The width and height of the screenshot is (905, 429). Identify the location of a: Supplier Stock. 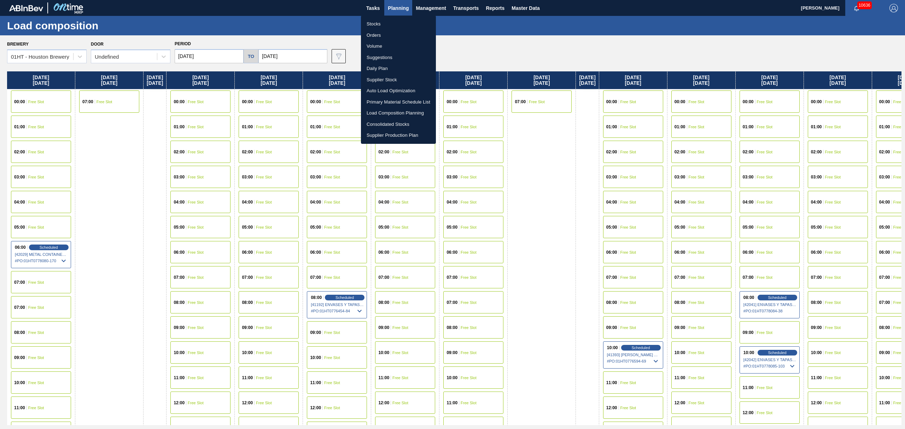
(398, 80).